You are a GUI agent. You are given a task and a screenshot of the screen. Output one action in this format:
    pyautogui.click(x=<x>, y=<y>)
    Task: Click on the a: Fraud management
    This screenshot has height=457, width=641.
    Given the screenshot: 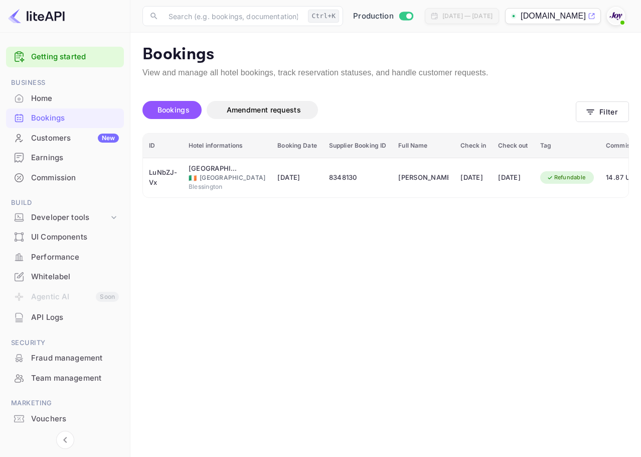 What is the action you would take?
    pyautogui.click(x=65, y=357)
    